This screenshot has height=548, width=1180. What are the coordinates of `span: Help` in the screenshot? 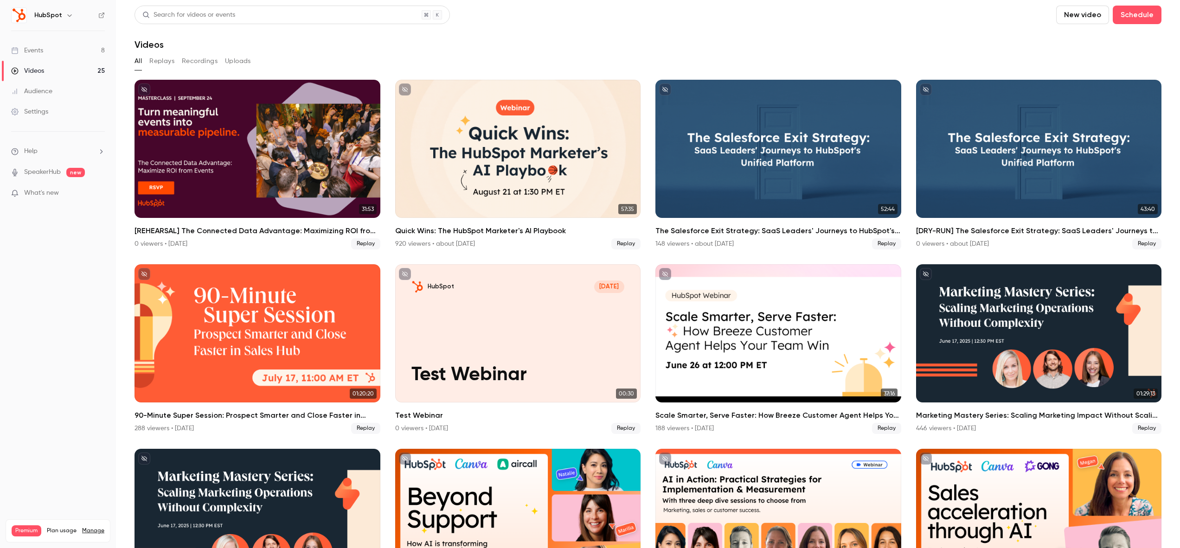 It's located at (31, 151).